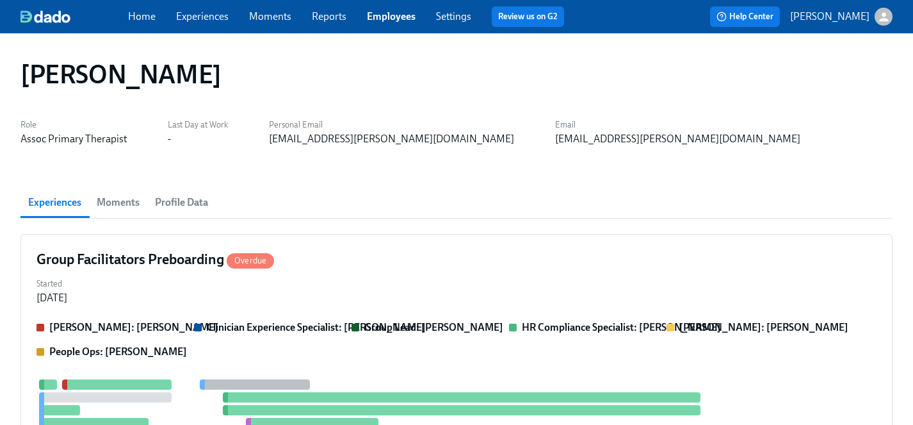 The image size is (913, 425). Describe the element at coordinates (45, 17) in the screenshot. I see `img: dado` at that location.